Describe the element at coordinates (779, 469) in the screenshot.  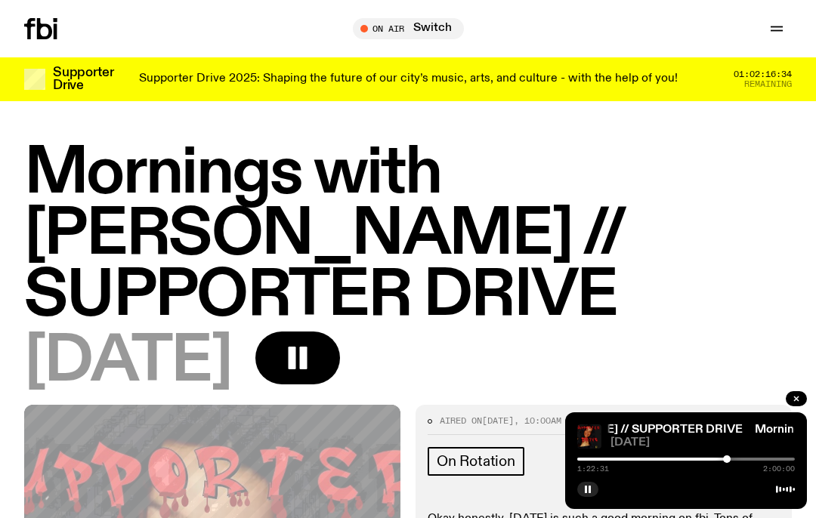
I see `span: 2:00:00` at that location.